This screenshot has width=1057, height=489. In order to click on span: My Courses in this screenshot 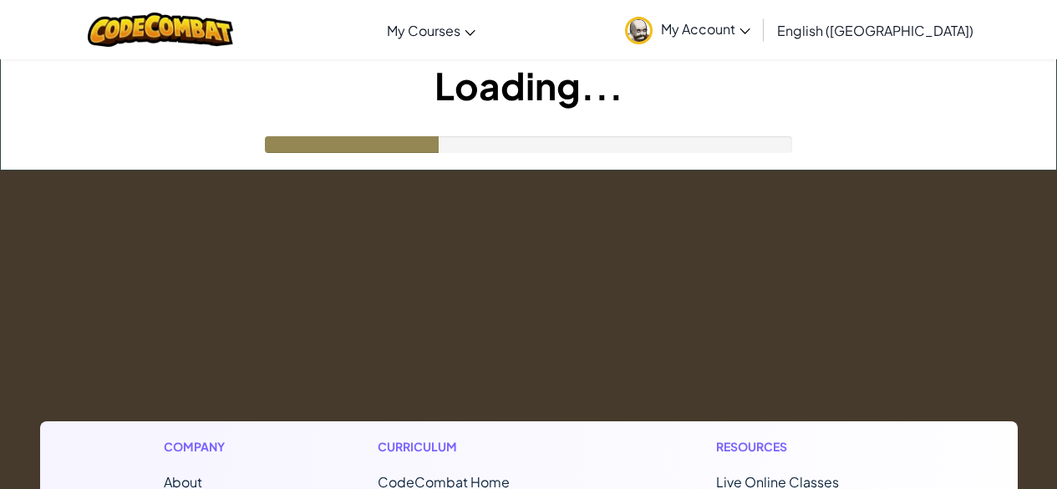, I will do `click(423, 30)`.